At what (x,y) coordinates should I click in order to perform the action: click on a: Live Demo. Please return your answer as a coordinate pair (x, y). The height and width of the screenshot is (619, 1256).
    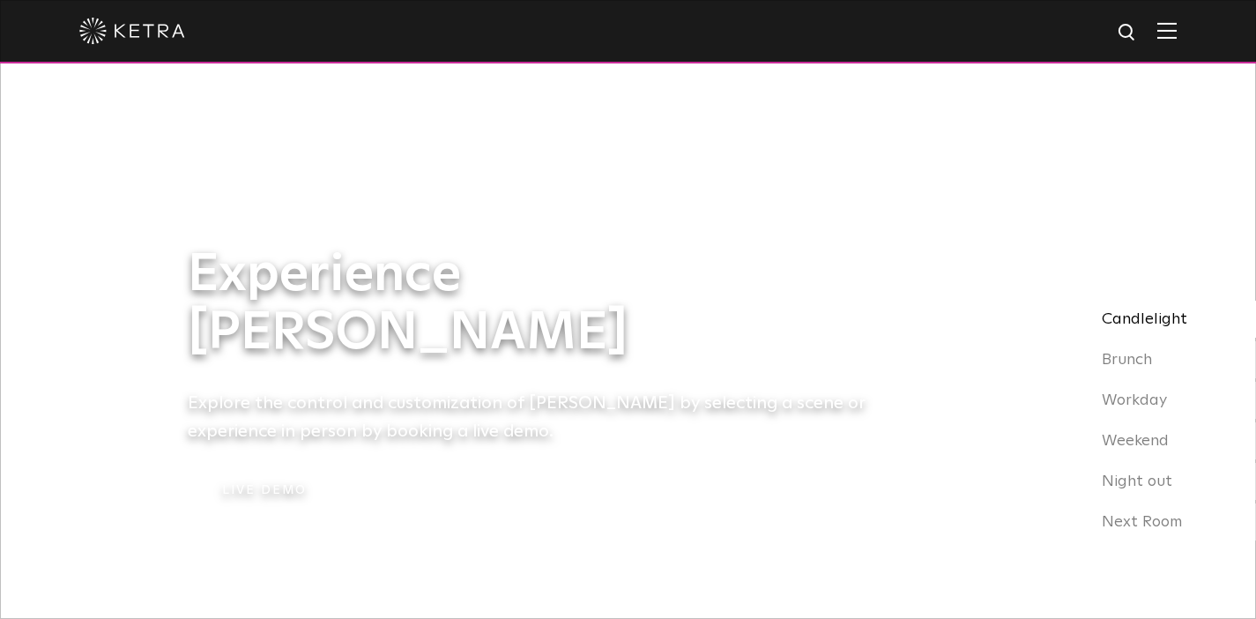
    Looking at the image, I should click on (265, 490).